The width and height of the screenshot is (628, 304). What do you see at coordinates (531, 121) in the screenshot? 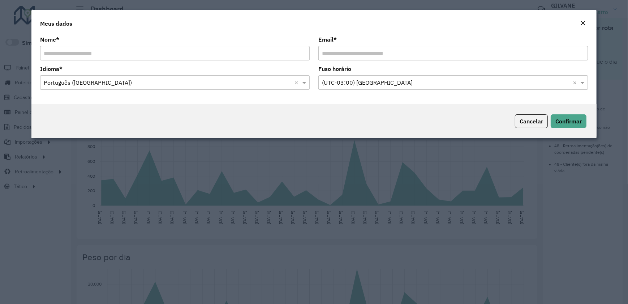
I see `span: Cancelar` at bounding box center [531, 121].